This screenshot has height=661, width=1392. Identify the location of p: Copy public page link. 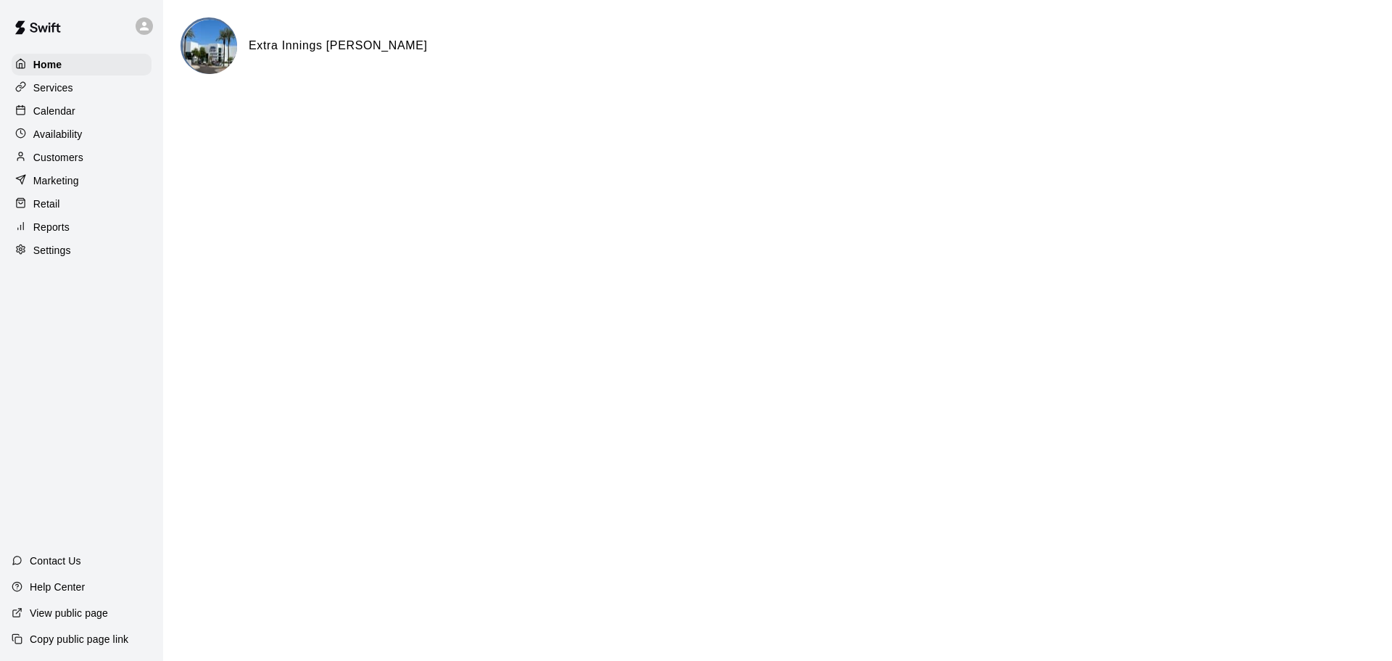
(79, 639).